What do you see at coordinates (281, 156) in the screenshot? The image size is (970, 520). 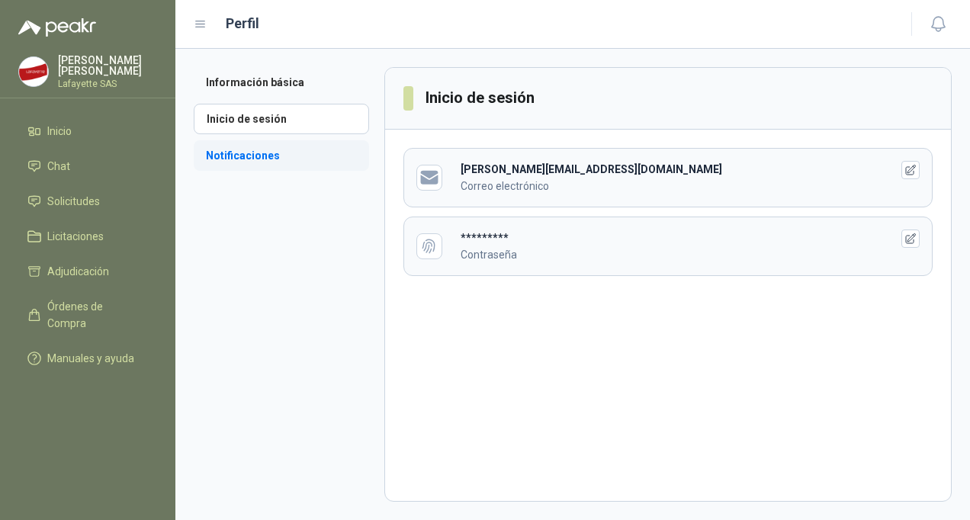 I see `a: Notificaciones` at bounding box center [281, 156].